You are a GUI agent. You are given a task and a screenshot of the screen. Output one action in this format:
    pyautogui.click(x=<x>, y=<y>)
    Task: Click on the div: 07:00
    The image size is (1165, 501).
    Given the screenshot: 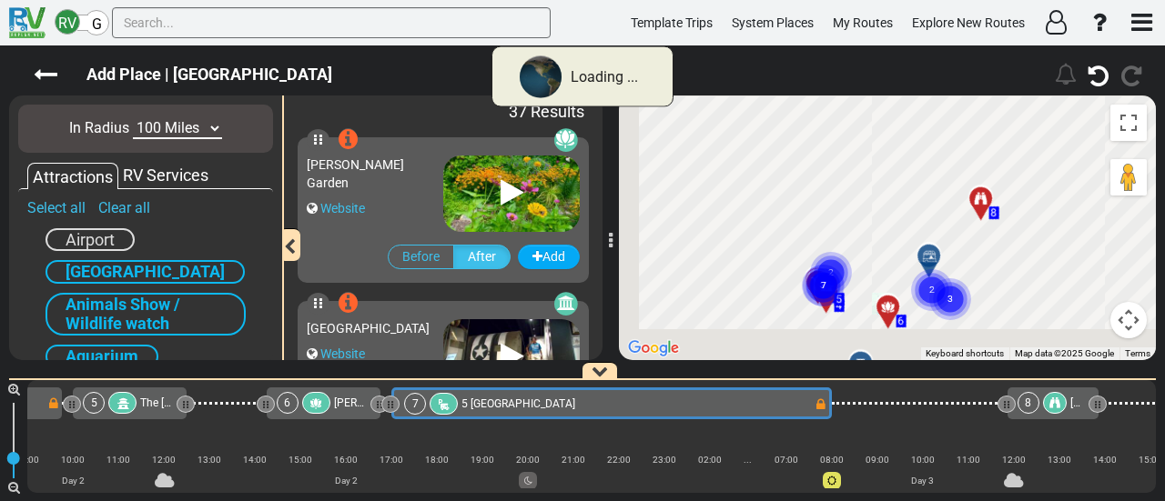 What is the action you would take?
    pyautogui.click(x=786, y=460)
    